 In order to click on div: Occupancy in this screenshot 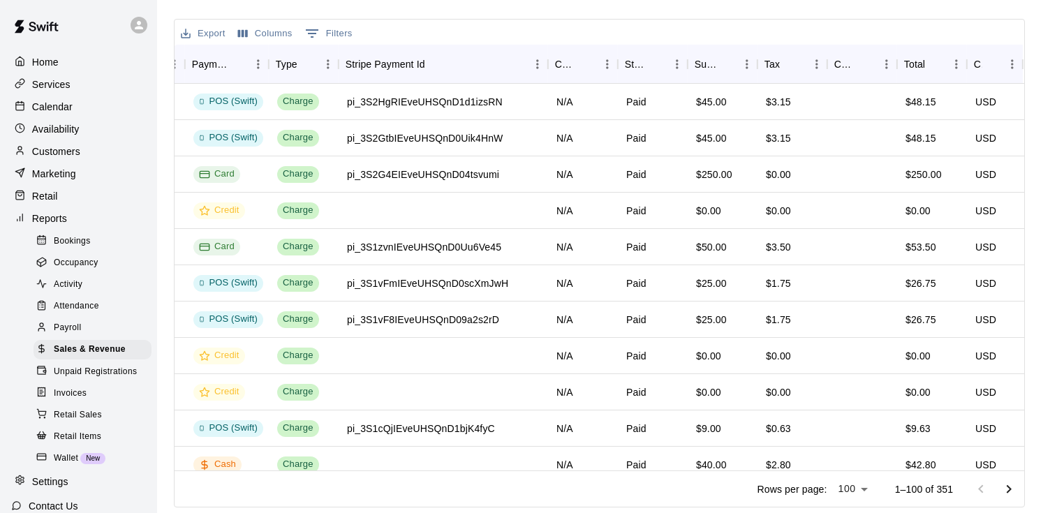, I will do `click(92, 263)`.